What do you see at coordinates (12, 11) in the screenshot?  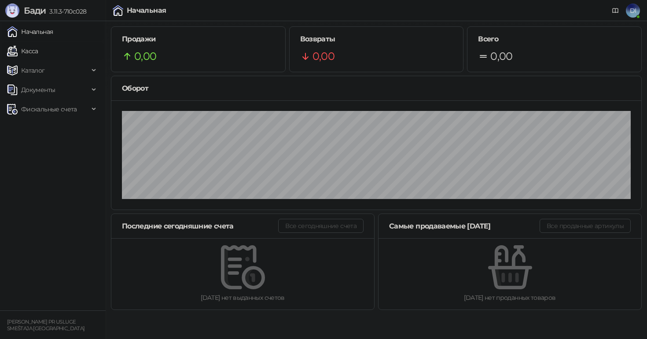 I see `img: Logo` at bounding box center [12, 11].